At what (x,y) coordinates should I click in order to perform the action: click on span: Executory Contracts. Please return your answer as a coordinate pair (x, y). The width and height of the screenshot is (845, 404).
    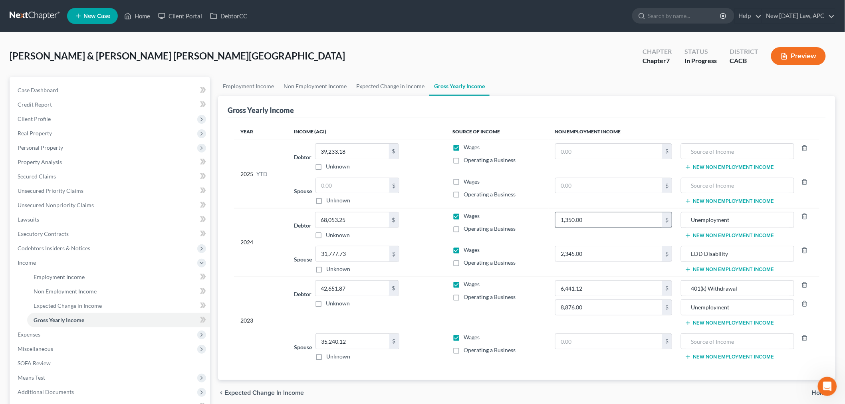
    Looking at the image, I should click on (43, 234).